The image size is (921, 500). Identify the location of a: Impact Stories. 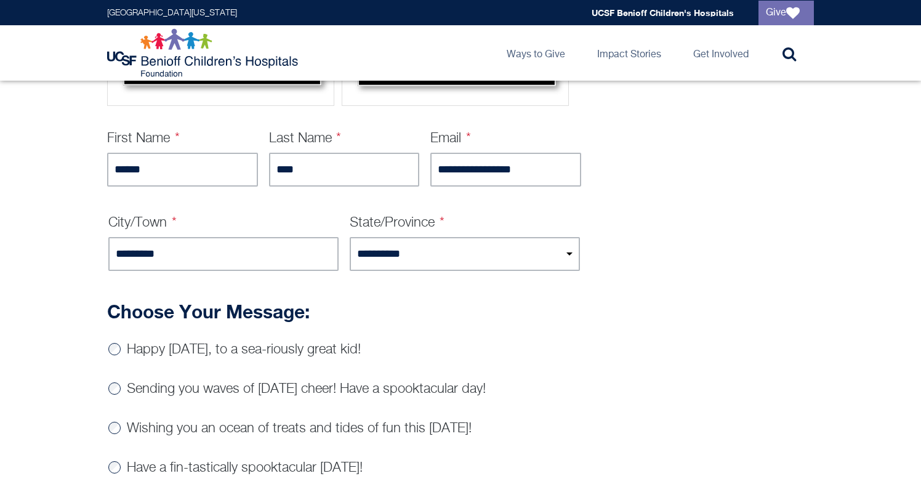
(629, 53).